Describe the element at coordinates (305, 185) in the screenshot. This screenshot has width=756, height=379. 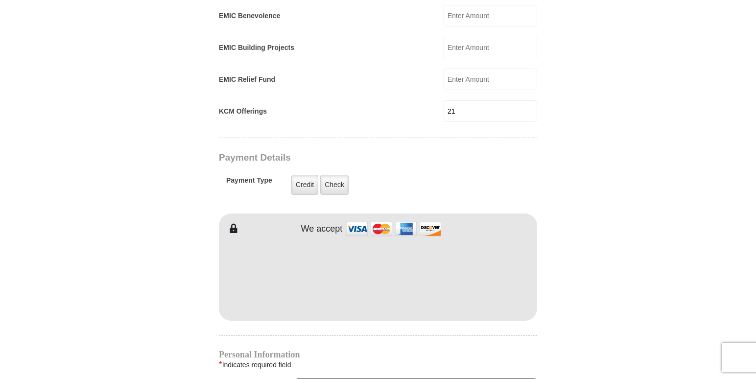
I see `label: Credit` at that location.